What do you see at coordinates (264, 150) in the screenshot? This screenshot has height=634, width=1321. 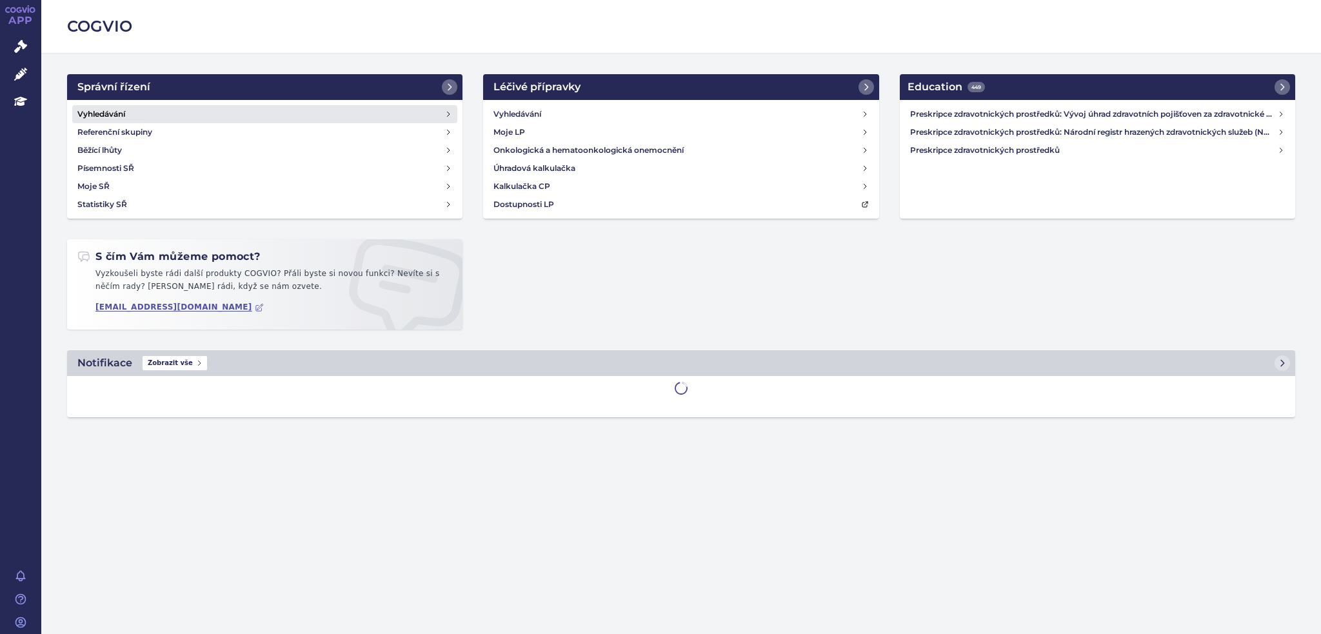 I see `a: Běžící lhůty` at bounding box center [264, 150].